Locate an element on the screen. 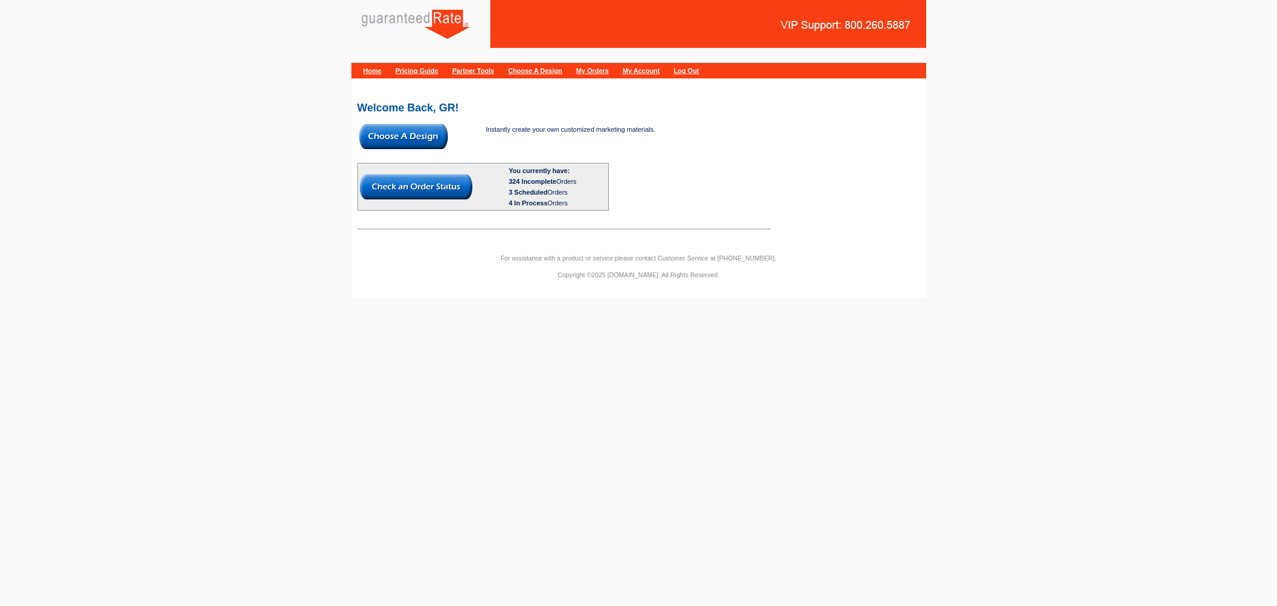 The image size is (1277, 606). img: button-choose-design.gif is located at coordinates (403, 136).